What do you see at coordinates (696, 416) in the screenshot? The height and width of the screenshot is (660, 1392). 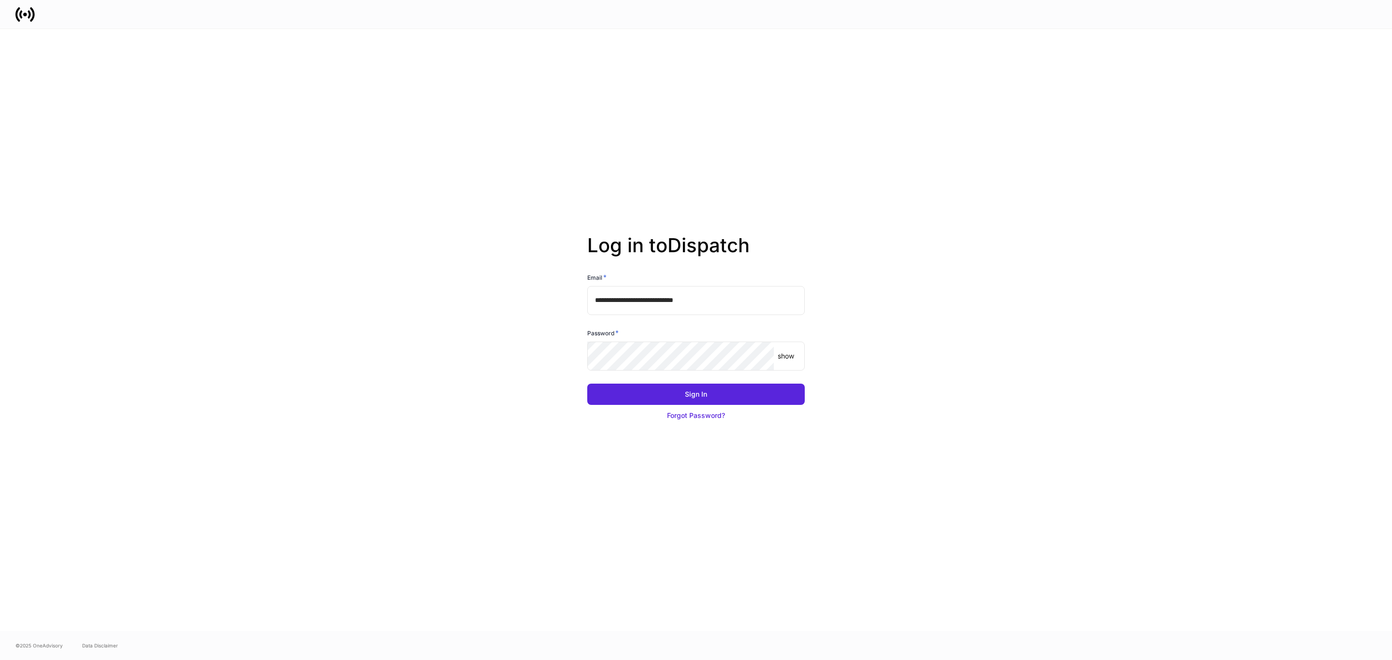 I see `div: Forgot Password?` at bounding box center [696, 416].